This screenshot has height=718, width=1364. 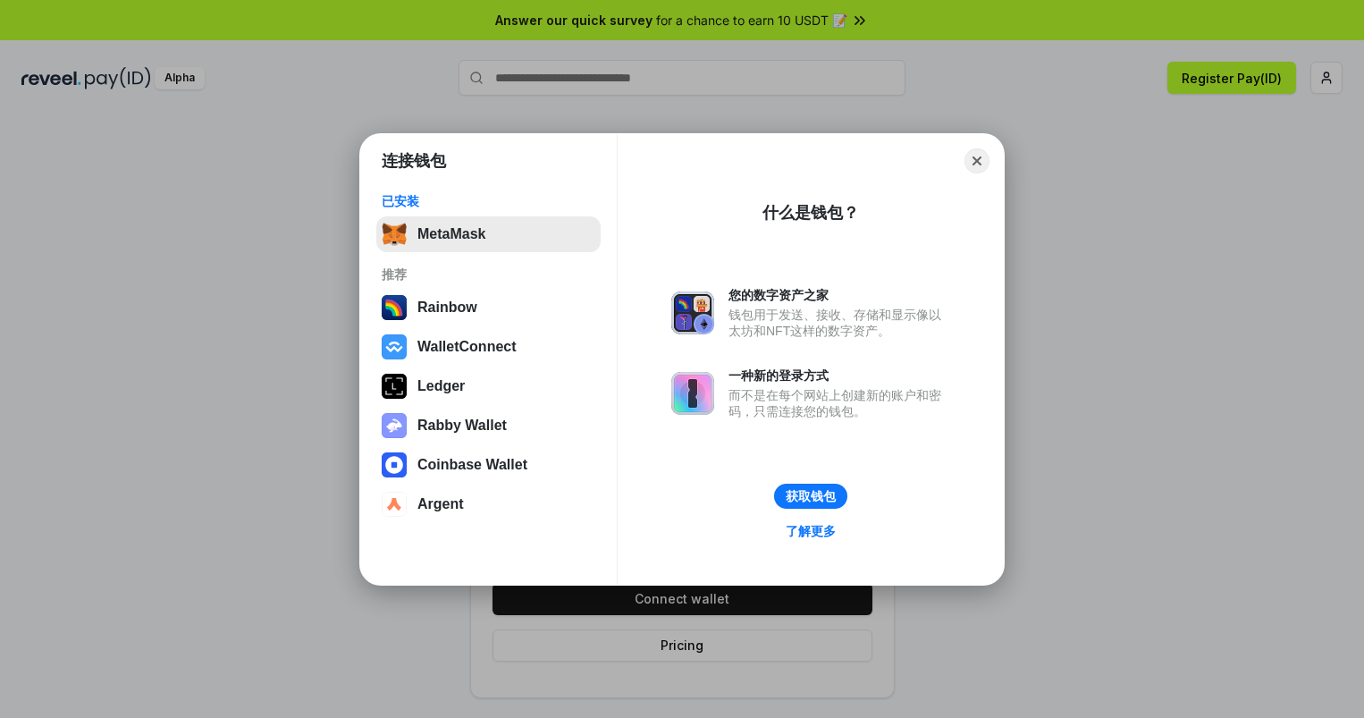 What do you see at coordinates (977, 161) in the screenshot?
I see `button: Close` at bounding box center [977, 161].